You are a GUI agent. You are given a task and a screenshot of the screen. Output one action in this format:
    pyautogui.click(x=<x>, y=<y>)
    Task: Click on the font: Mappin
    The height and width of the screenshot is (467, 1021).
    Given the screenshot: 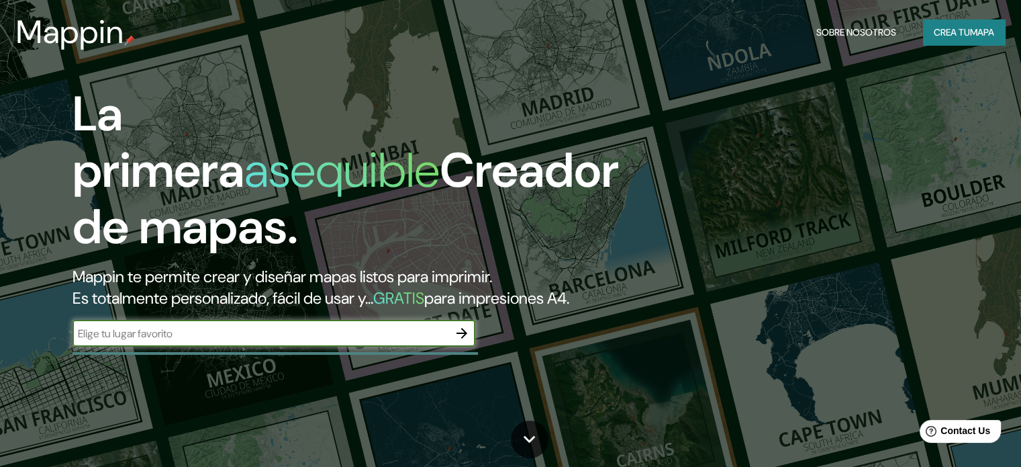 What is the action you would take?
    pyautogui.click(x=70, y=32)
    